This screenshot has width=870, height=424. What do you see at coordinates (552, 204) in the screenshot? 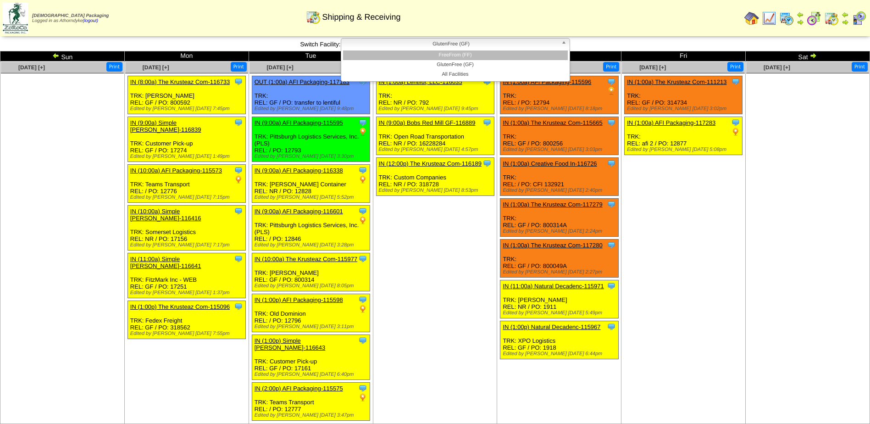
I see `a: IN (1:00a) The Krusteaz Com-117279` at bounding box center [552, 204].